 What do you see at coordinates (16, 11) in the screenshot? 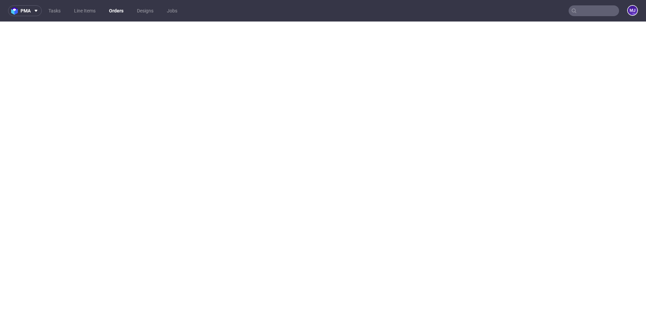
I see `img: logo` at bounding box center [16, 11].